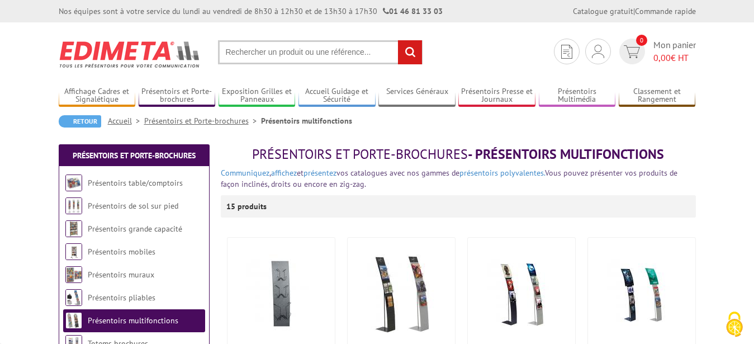 This screenshot has width=754, height=344. I want to click on img: Présentoir brochures Black-Line® 3000 L 24 cm a+ porte-affiche H 60 x L 40 cm, so click(642, 294).